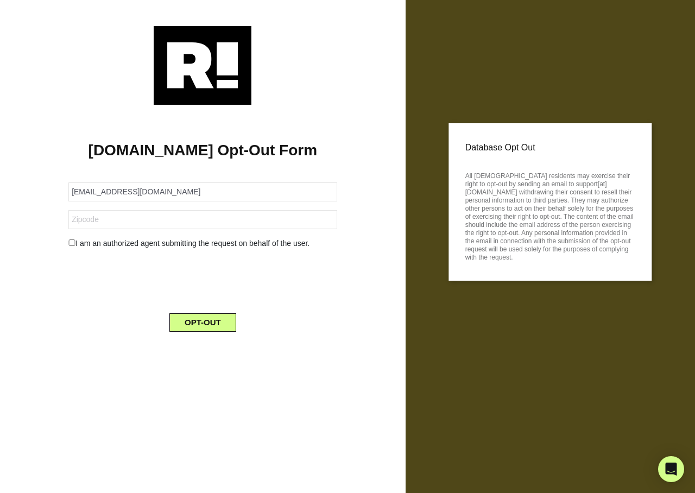 The image size is (695, 493). I want to click on img: Retention.com, so click(202, 65).